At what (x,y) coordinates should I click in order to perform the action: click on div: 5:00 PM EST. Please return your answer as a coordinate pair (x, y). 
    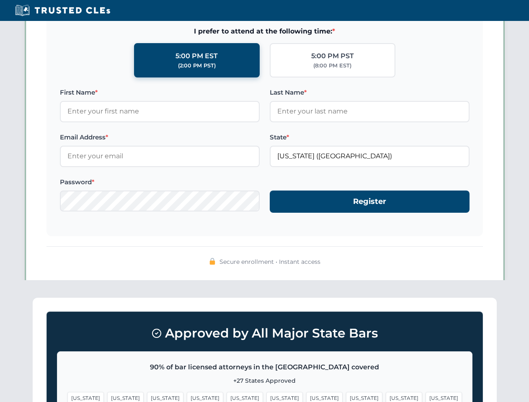
    Looking at the image, I should click on (197, 56).